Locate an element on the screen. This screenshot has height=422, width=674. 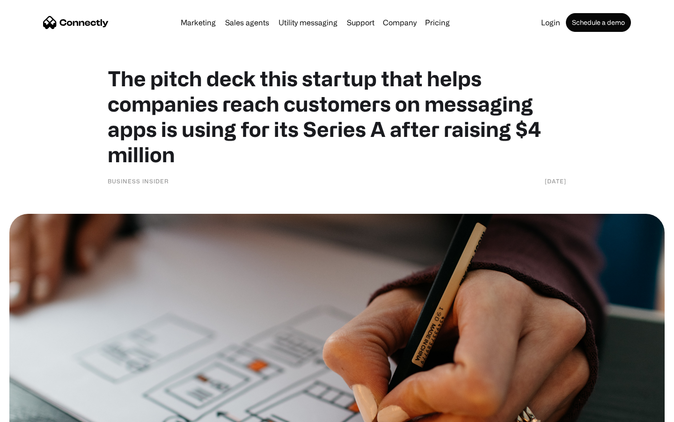
a: Support is located at coordinates (361, 22).